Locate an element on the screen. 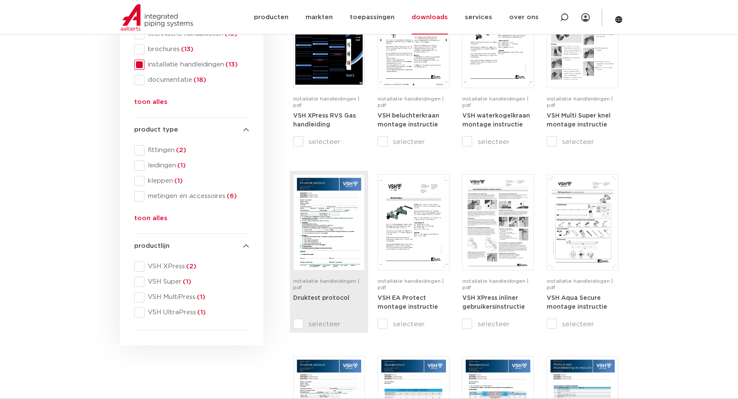  a: Druktest protocol is located at coordinates (321, 298).